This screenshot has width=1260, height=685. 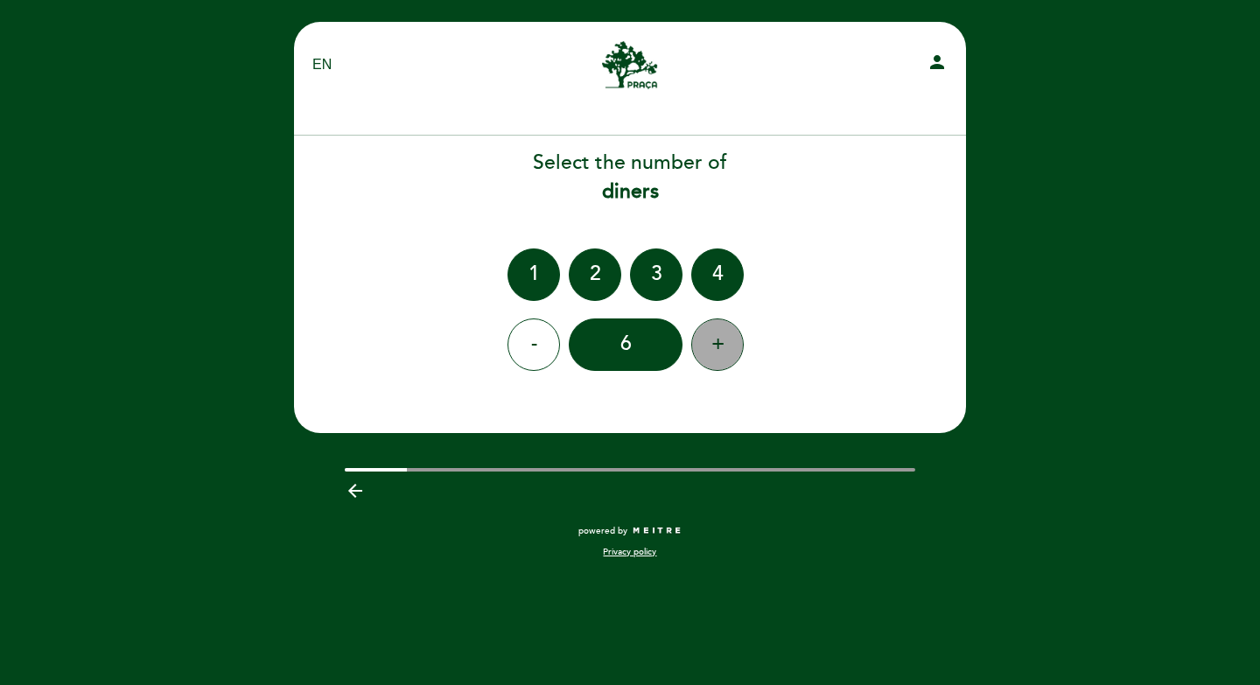 What do you see at coordinates (603, 531) in the screenshot?
I see `span: powered by` at bounding box center [603, 531].